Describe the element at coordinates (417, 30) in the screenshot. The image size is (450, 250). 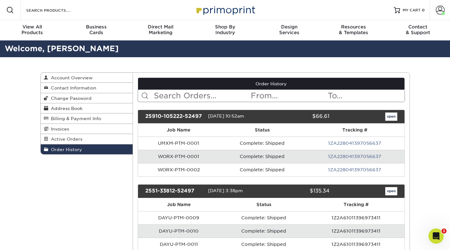
I see `a: Contact& Support` at that location.